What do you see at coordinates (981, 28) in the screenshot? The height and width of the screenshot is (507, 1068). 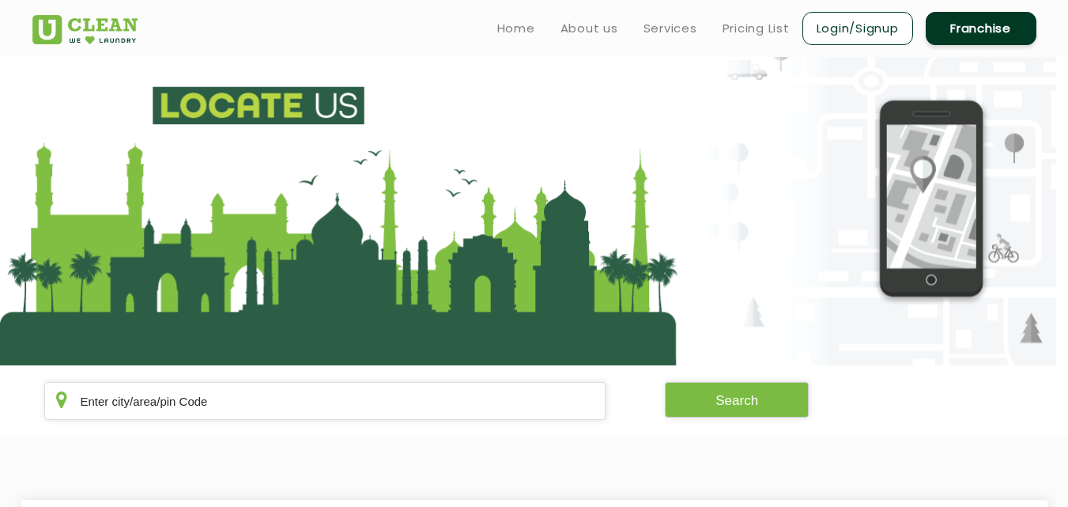 I see `a: Franchise` at bounding box center [981, 28].